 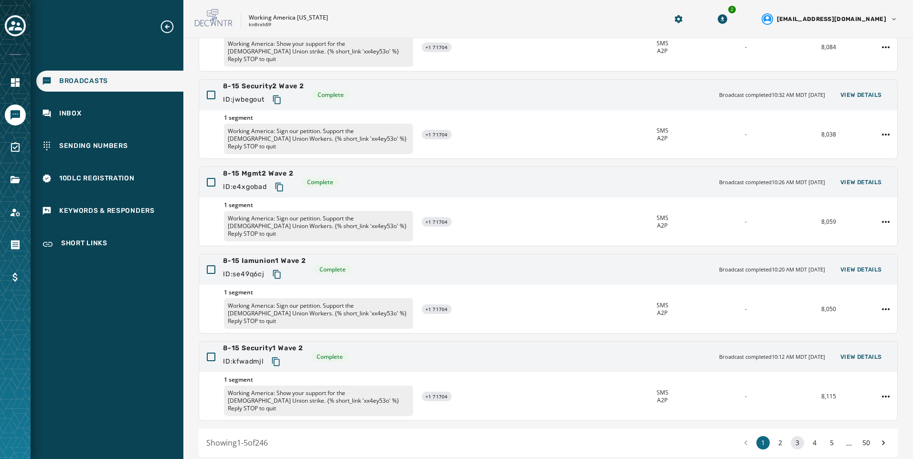 What do you see at coordinates (258, 174) in the screenshot?
I see `span: 8-15 Mgmt2 Wave 2` at bounding box center [258, 174].